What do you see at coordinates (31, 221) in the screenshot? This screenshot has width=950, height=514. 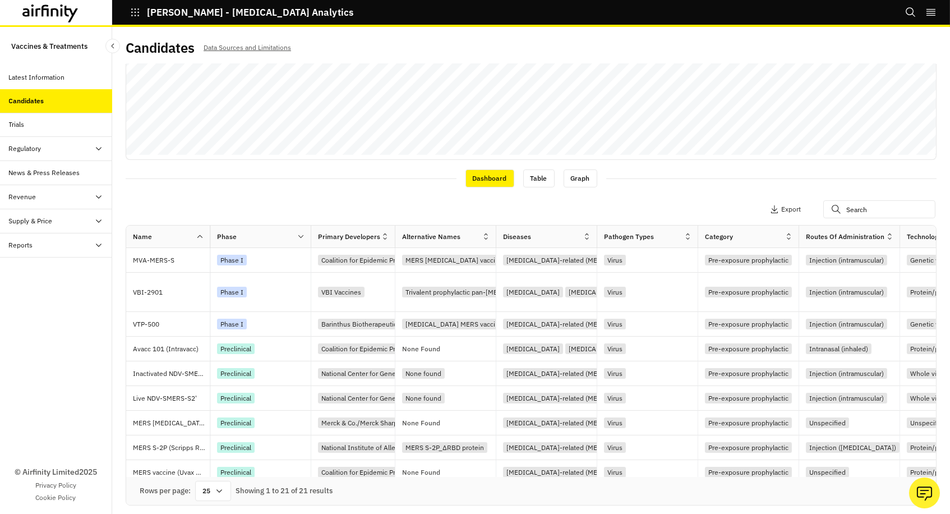 I see `div: Supply & Price` at bounding box center [31, 221].